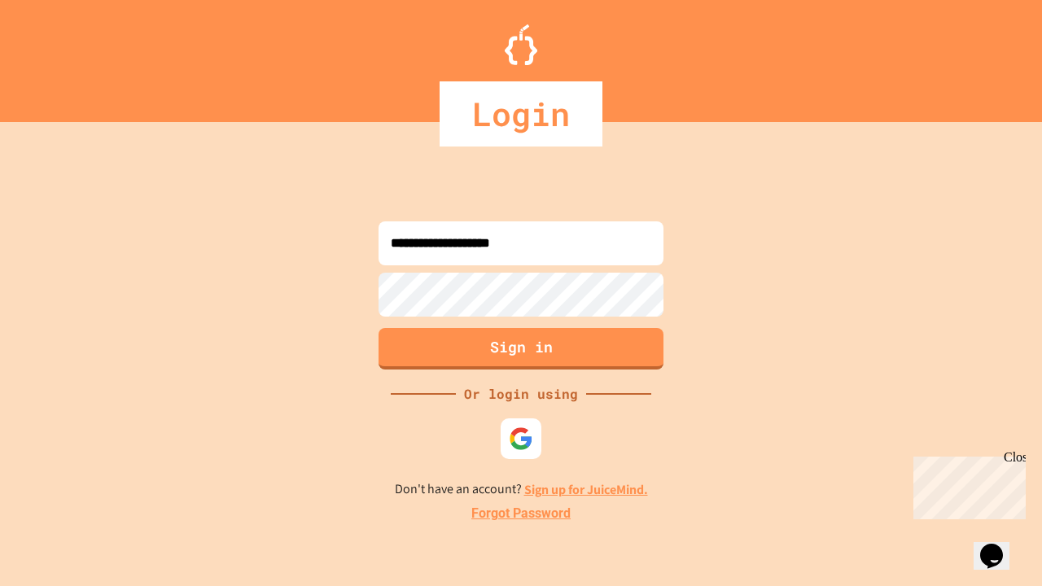 The height and width of the screenshot is (586, 1042). I want to click on a: Sign up for JuiceMind., so click(586, 489).